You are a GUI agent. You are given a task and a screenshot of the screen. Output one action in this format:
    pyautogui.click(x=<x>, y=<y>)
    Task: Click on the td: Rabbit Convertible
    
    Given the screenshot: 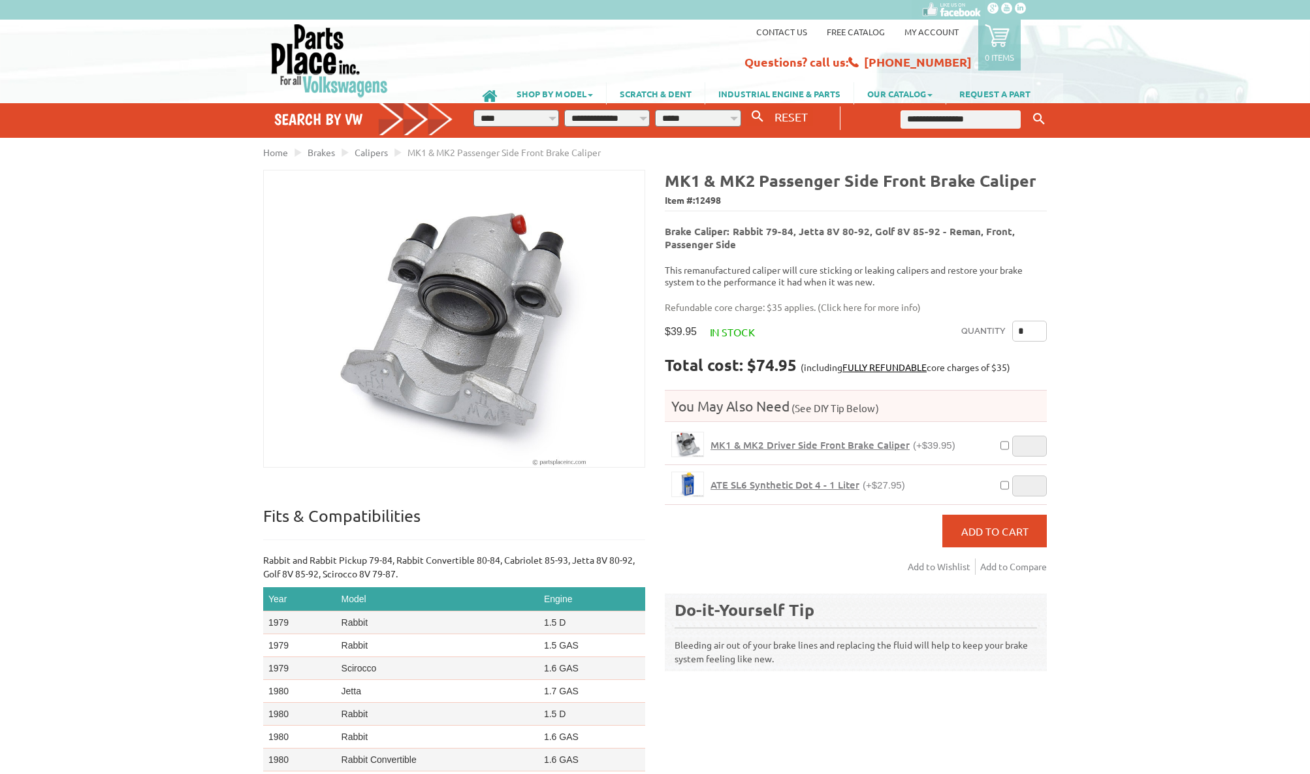 What is the action you would take?
    pyautogui.click(x=438, y=760)
    